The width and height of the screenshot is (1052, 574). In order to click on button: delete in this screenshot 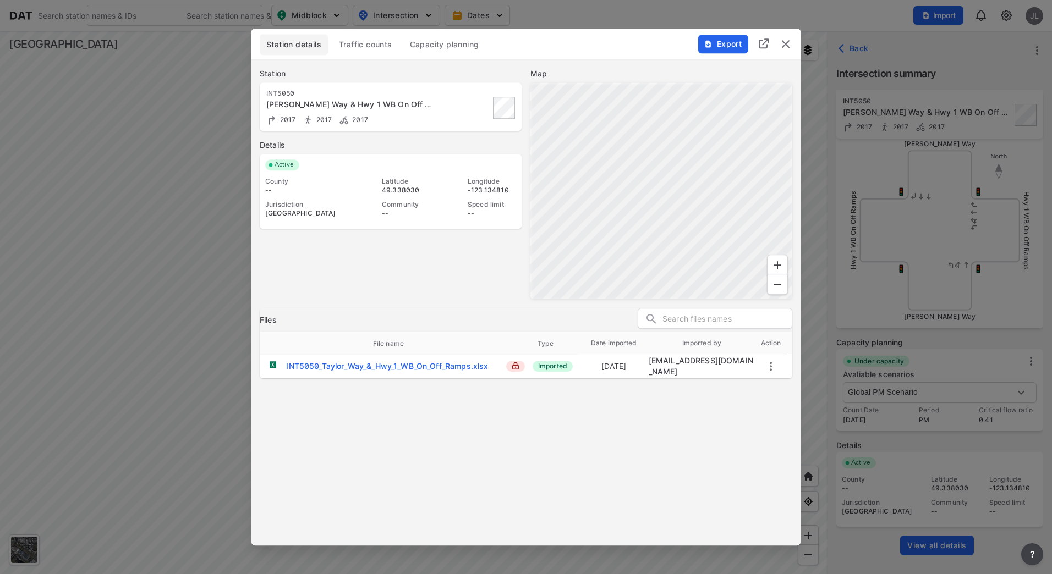, I will do `click(786, 44)`.